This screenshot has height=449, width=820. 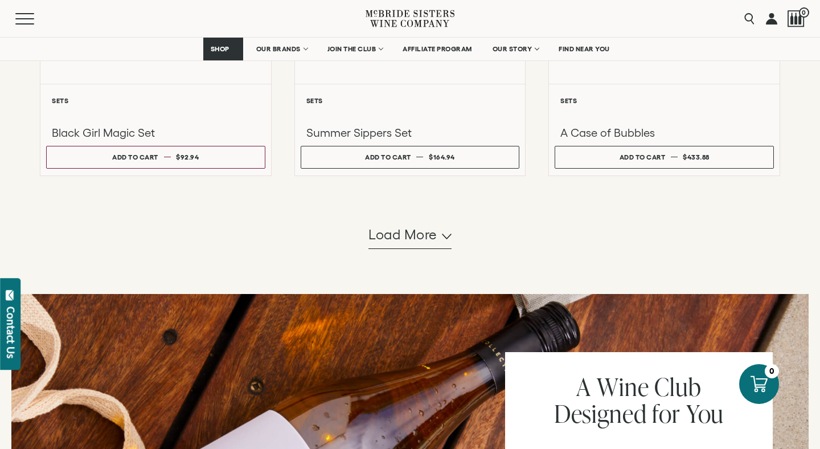 What do you see at coordinates (410, 235) in the screenshot?
I see `button: Load more` at bounding box center [410, 235].